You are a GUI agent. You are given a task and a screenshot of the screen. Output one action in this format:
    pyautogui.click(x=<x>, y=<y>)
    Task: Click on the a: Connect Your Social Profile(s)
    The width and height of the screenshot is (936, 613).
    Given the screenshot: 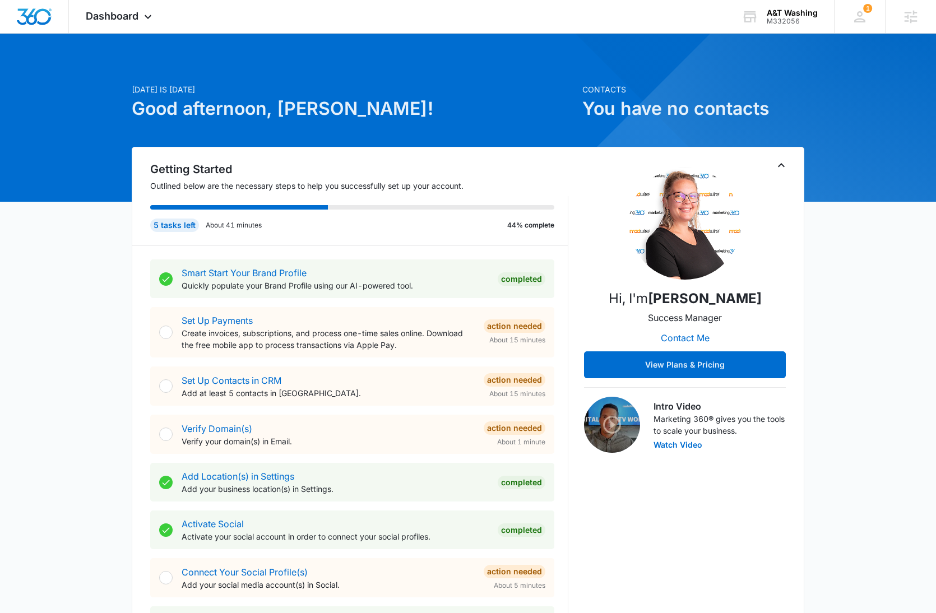 What is the action you would take?
    pyautogui.click(x=244, y=572)
    